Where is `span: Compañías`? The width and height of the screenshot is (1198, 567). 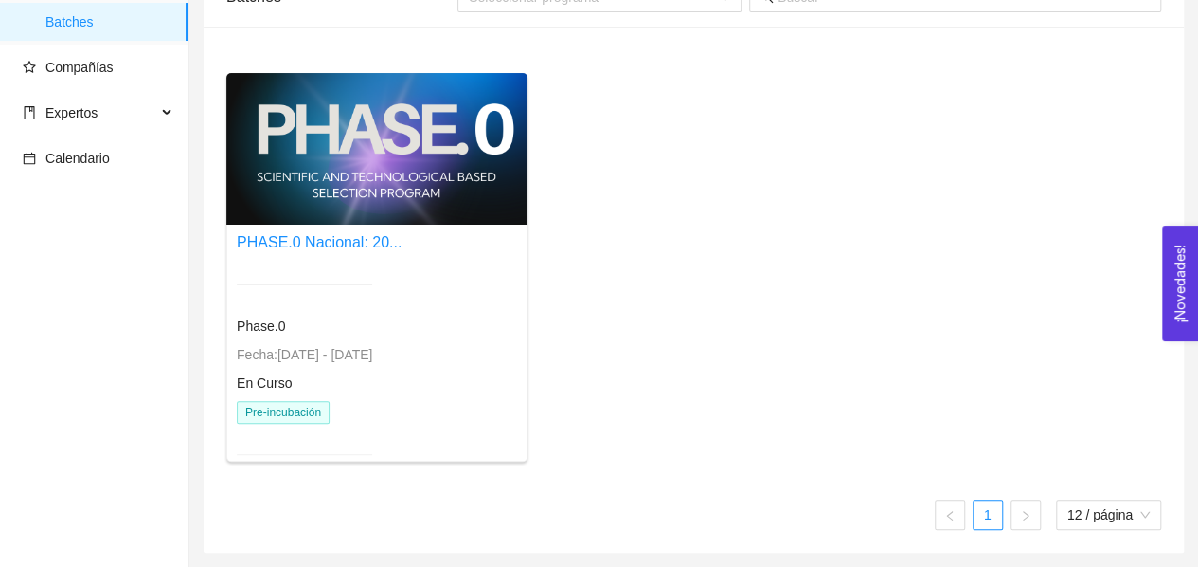 span: Compañías is located at coordinates (80, 67).